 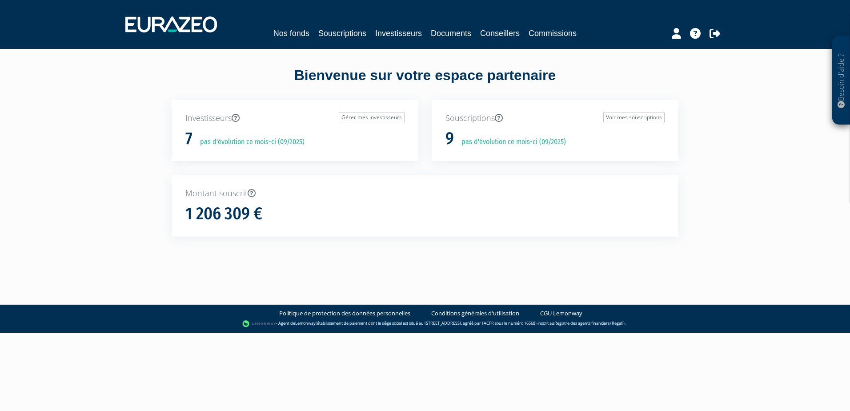 What do you see at coordinates (553, 33) in the screenshot?
I see `a: Commissions` at bounding box center [553, 33].